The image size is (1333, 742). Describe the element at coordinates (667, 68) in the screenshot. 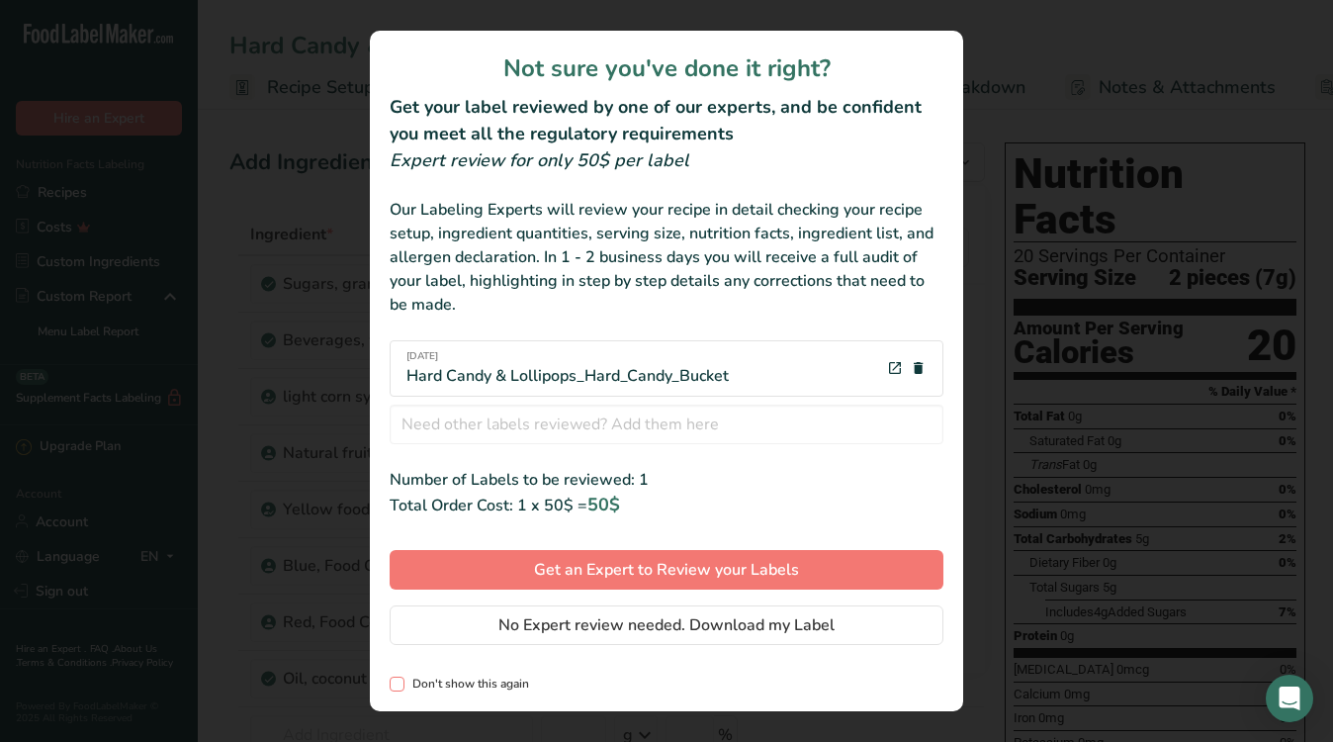

I see `h1: Not sure you've done it right?` at that location.